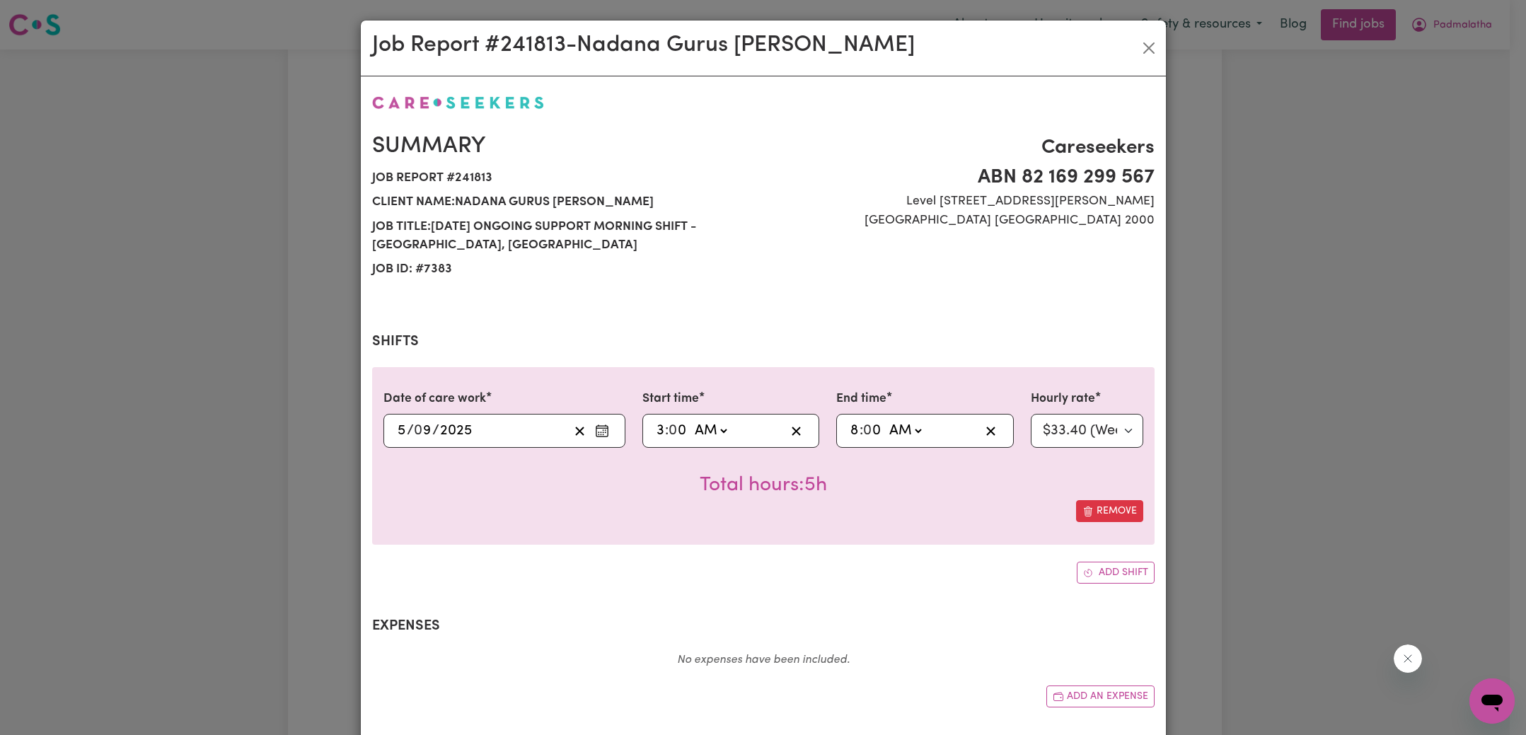  What do you see at coordinates (1063, 399) in the screenshot?
I see `label: Hourly rate` at bounding box center [1063, 399].